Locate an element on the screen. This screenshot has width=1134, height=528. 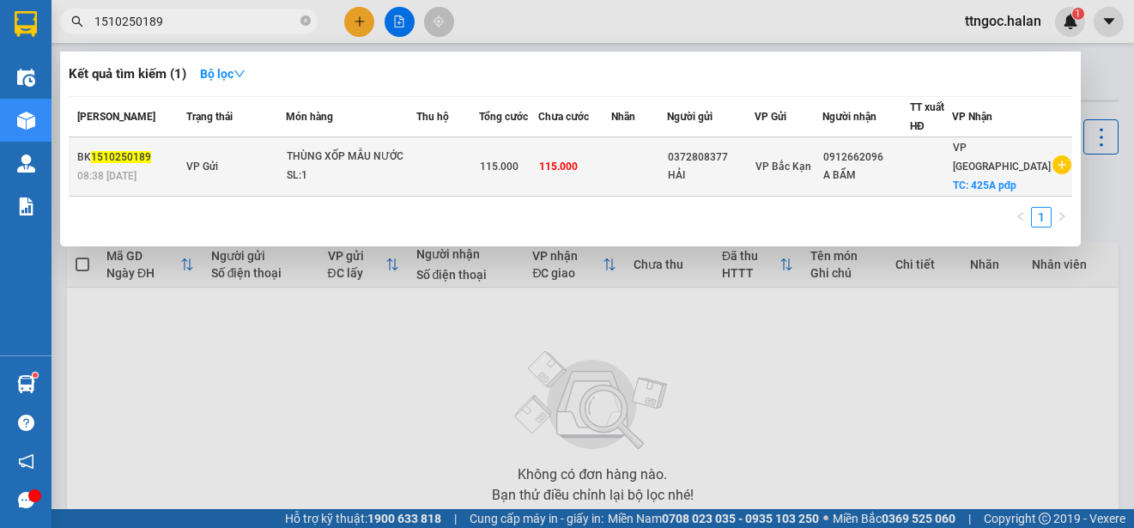
span: question-circle is located at coordinates (26, 423).